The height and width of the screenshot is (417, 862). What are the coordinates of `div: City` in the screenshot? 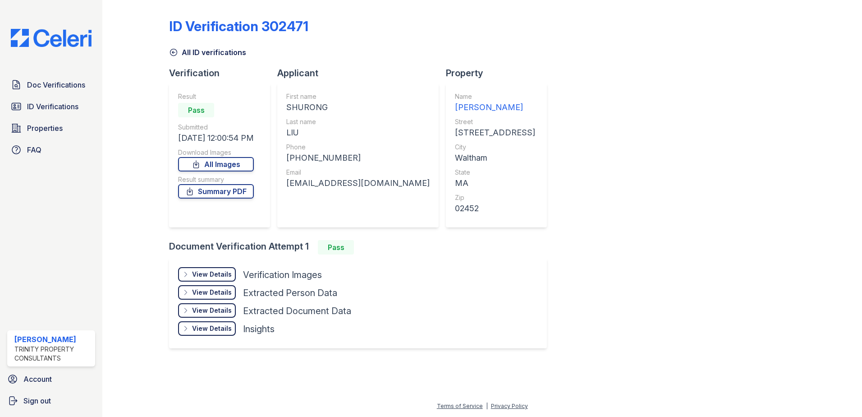 It's located at (495, 147).